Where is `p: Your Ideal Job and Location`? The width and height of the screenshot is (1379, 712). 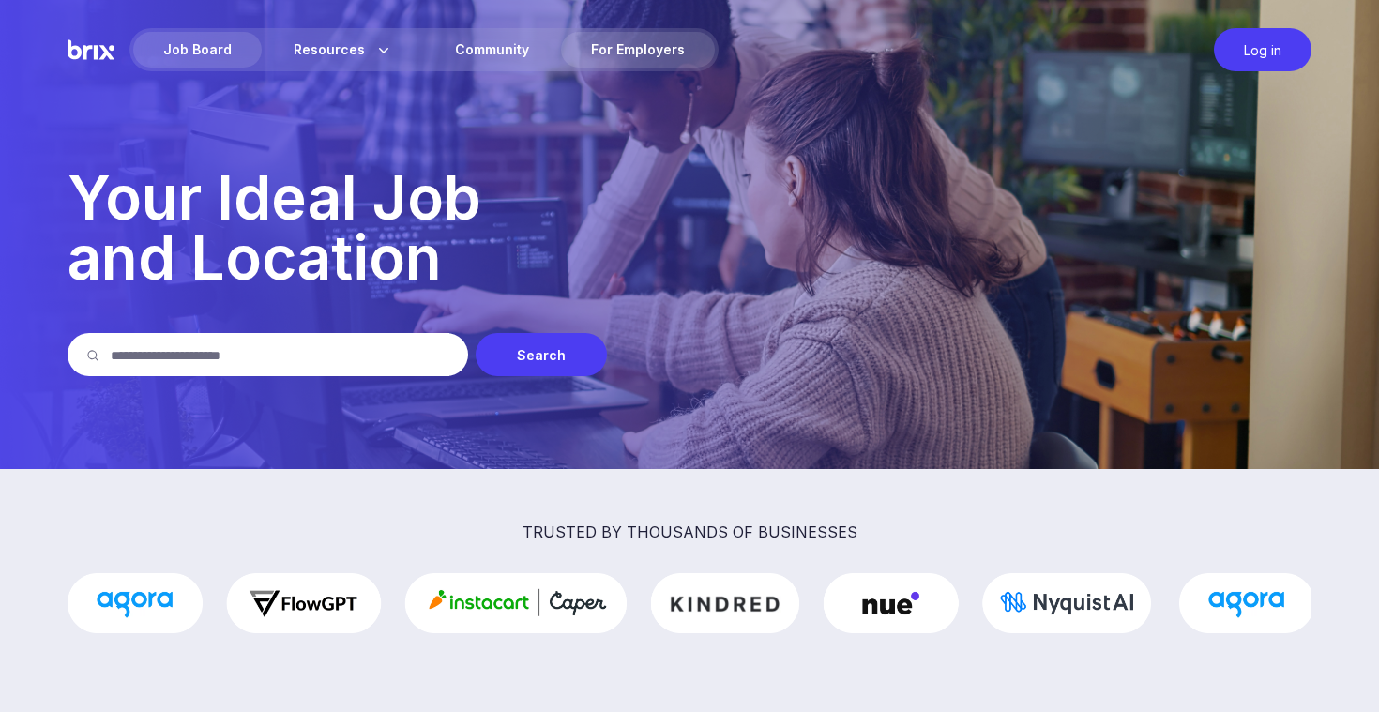
p: Your Ideal Job and Location is located at coordinates (689, 228).